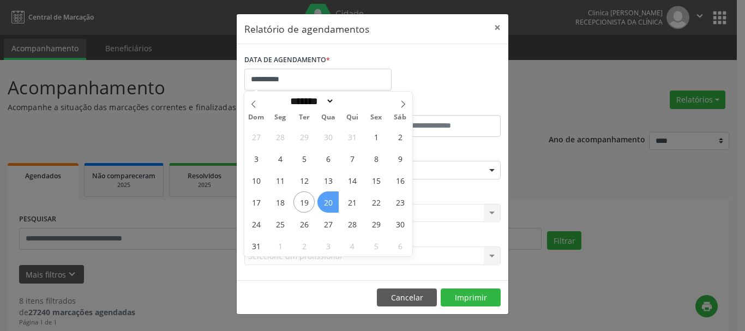  Describe the element at coordinates (352, 224) in the screenshot. I see `span: Agosto 28, 2025` at that location.